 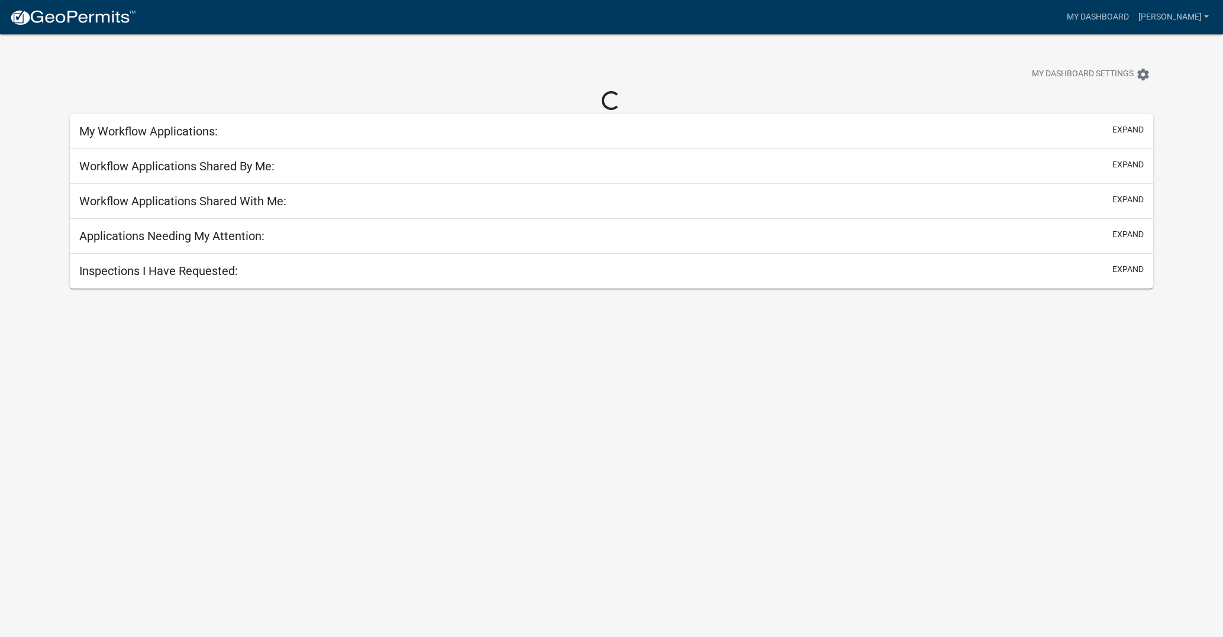 I want to click on h5: My Workflow Applications:, so click(x=148, y=131).